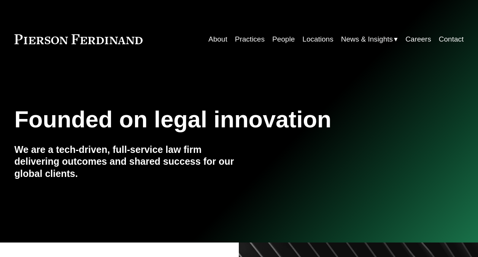  I want to click on a: People, so click(284, 39).